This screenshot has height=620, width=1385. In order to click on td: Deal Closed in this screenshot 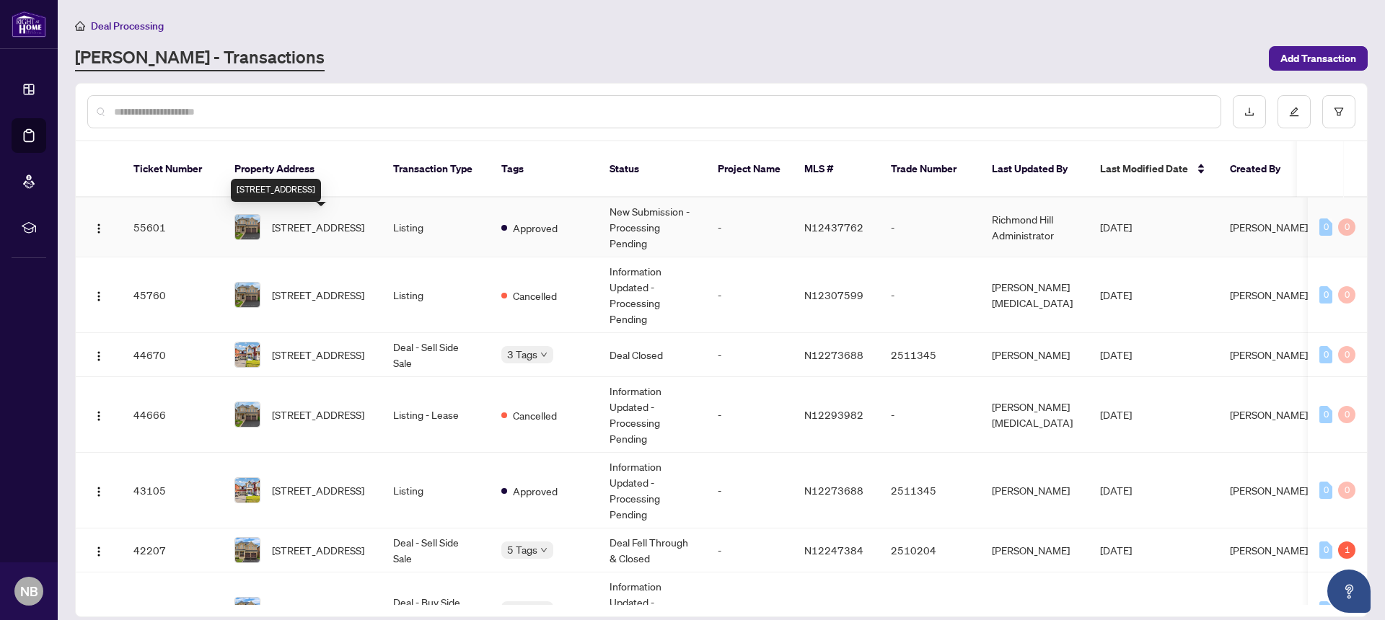, I will do `click(652, 355)`.